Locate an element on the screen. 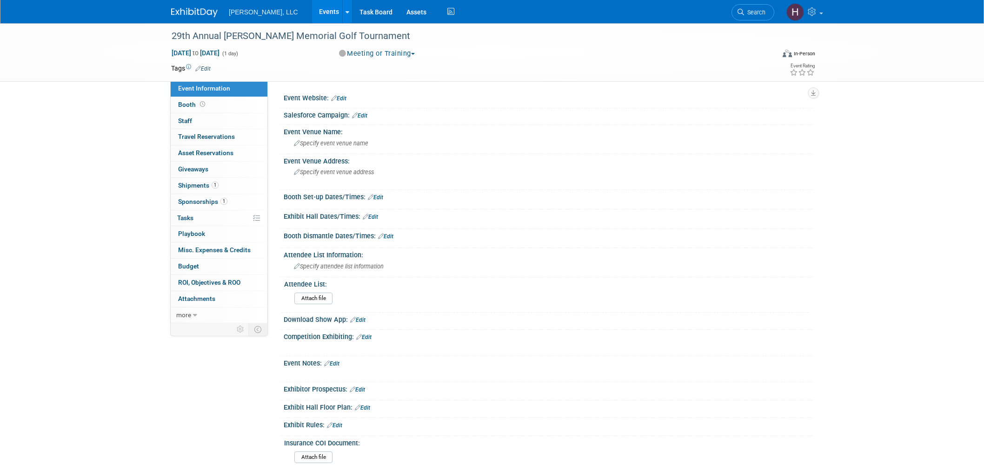 The image size is (984, 470). span: more is located at coordinates (184, 315).